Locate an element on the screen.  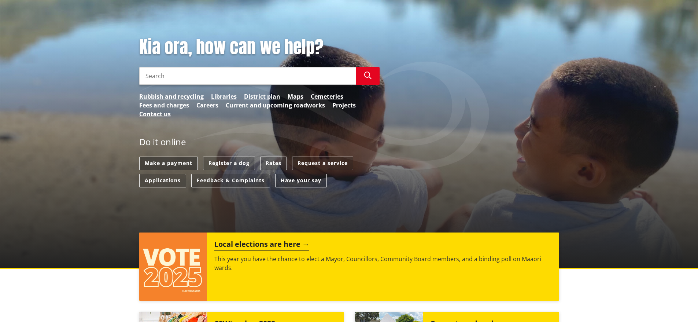
input: Search input is located at coordinates (248, 76).